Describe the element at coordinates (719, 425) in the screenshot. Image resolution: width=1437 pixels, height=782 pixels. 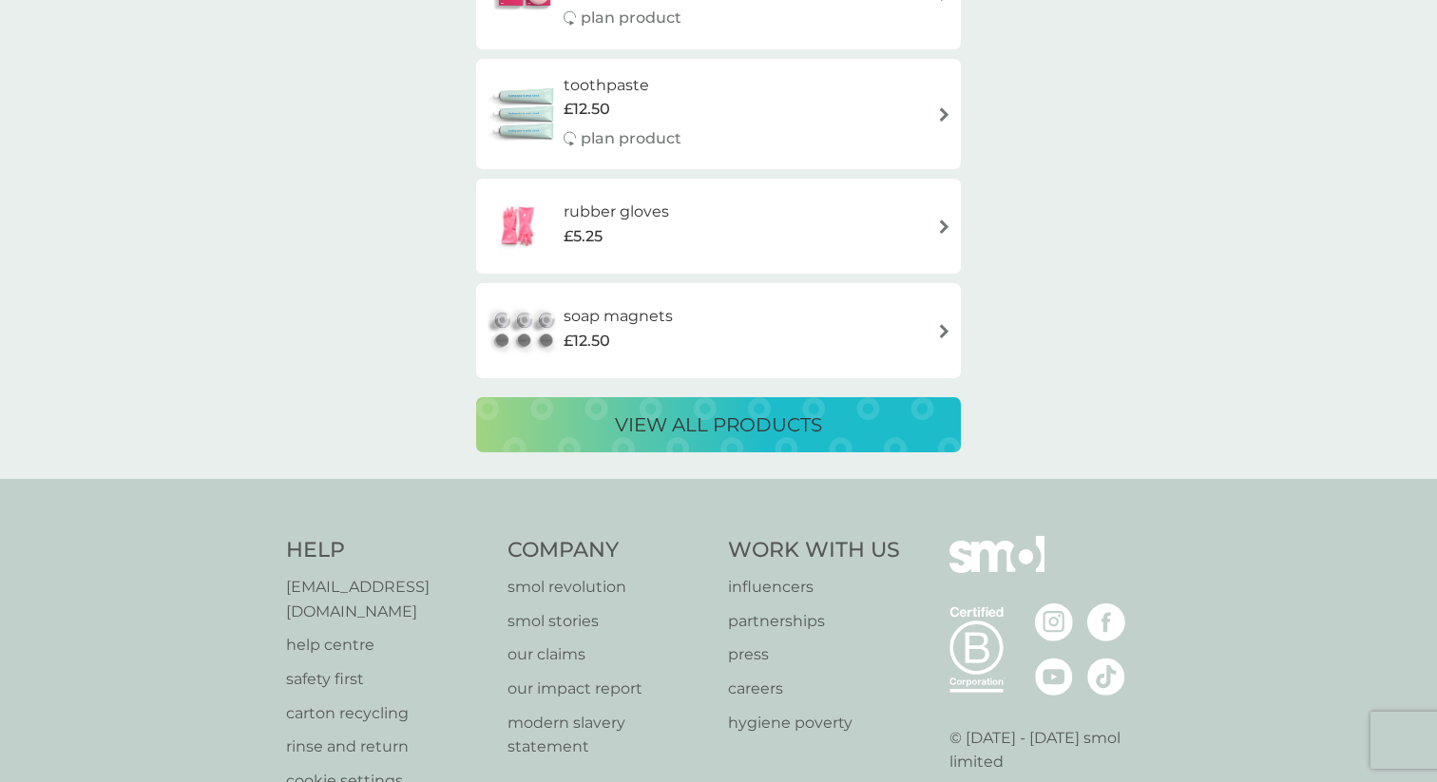
I see `button: view all products` at that location.